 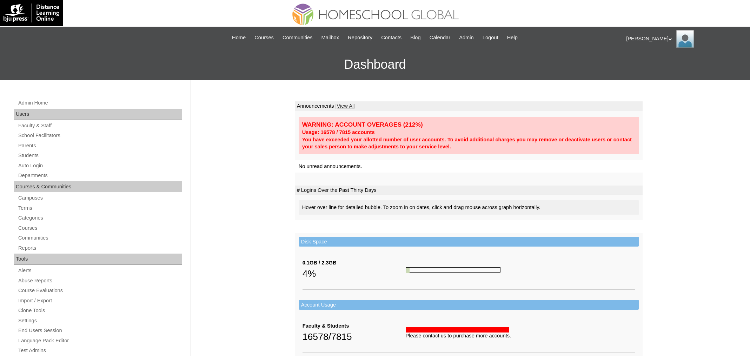 I want to click on img: logo-white.png, so click(x=31, y=13).